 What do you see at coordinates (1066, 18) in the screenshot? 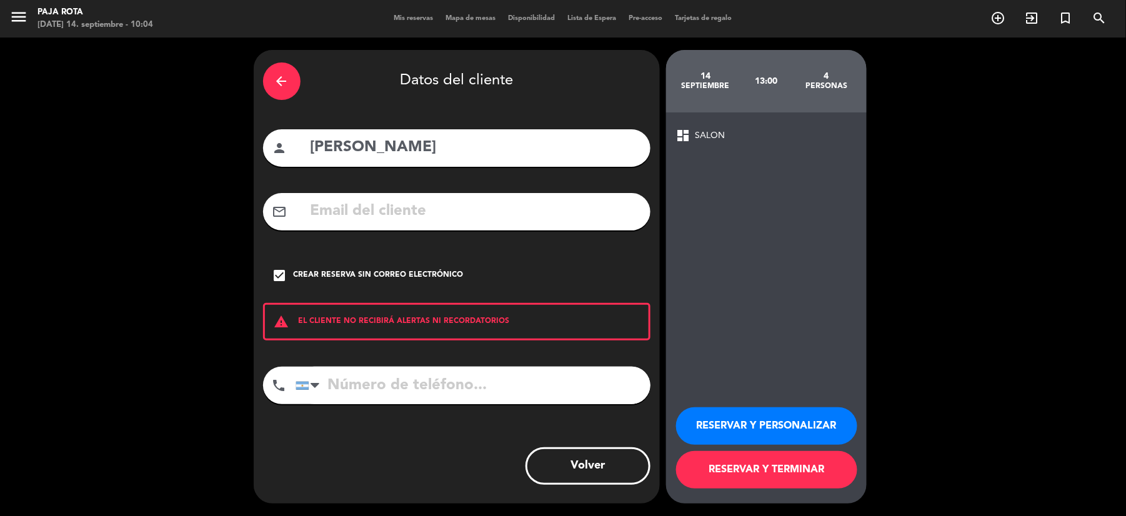
I see `i: turned_in_not` at bounding box center [1066, 18].